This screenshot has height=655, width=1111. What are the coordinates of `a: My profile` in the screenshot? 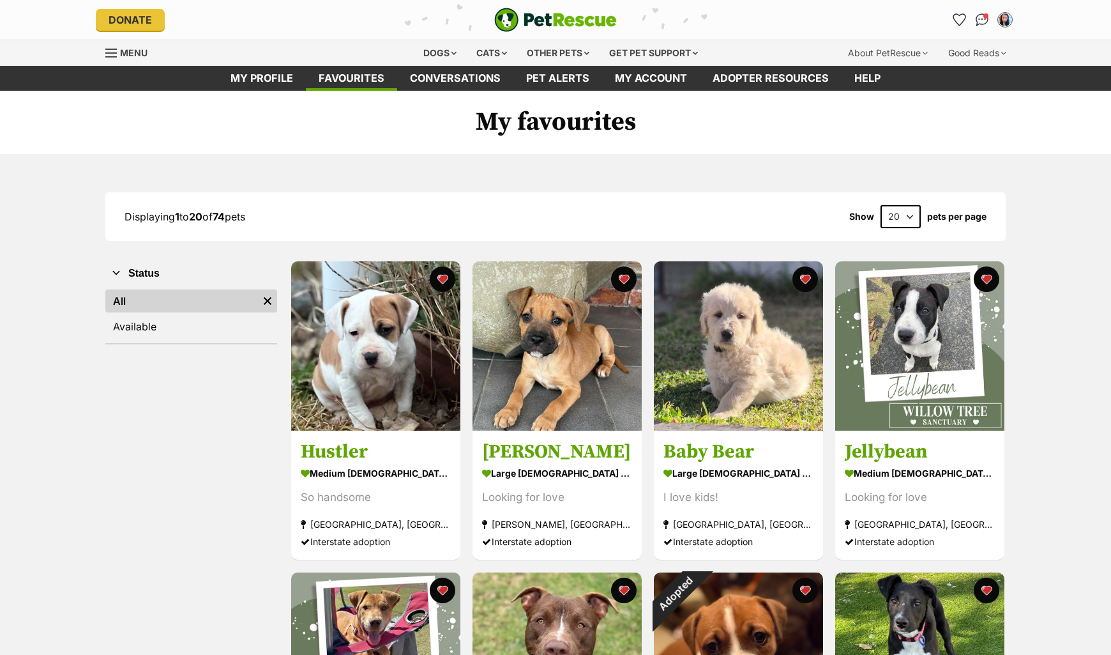 It's located at (262, 78).